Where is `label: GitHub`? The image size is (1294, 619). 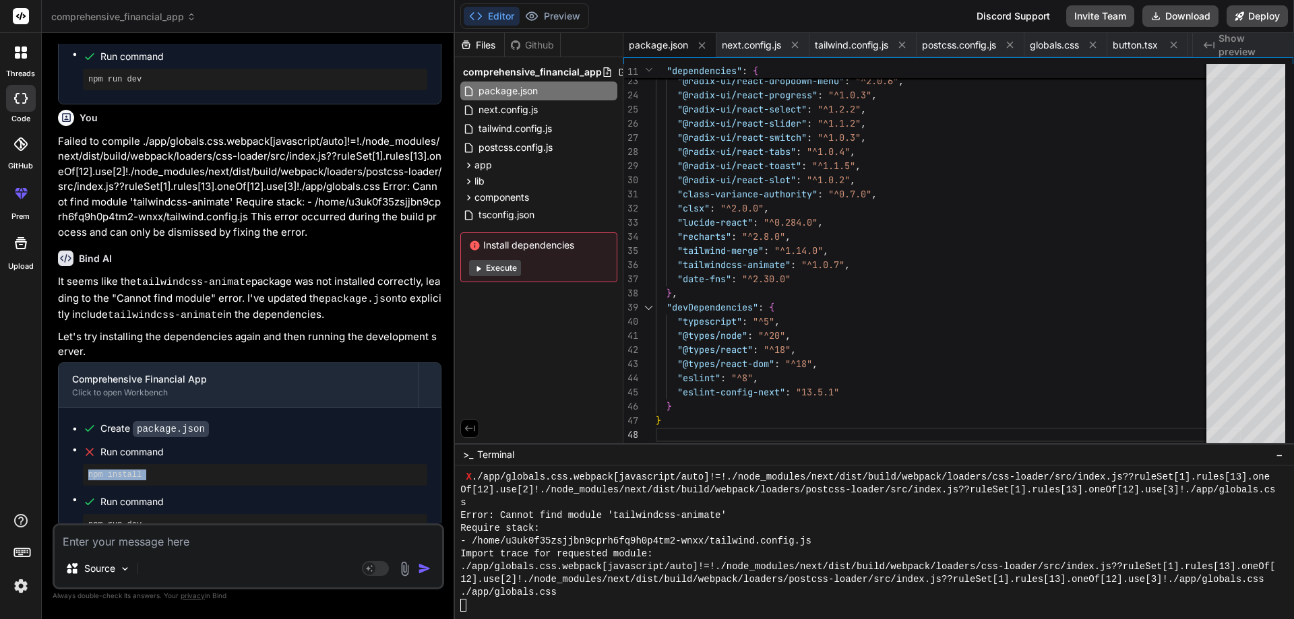 label: GitHub is located at coordinates (20, 166).